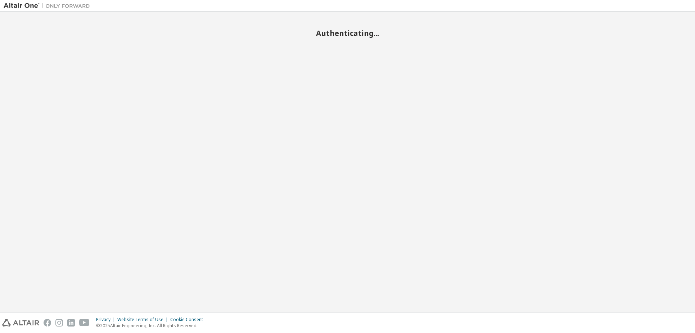 This screenshot has height=333, width=695. Describe the element at coordinates (49, 6) in the screenshot. I see `img: Altair One` at that location.